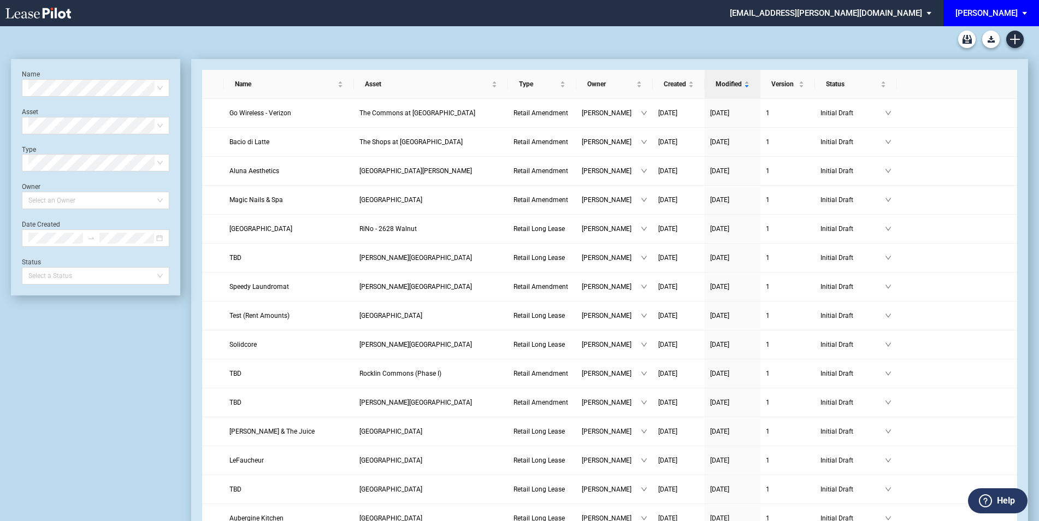 Image resolution: width=1039 pixels, height=521 pixels. I want to click on a: RiNo - 2628 Walnut, so click(431, 229).